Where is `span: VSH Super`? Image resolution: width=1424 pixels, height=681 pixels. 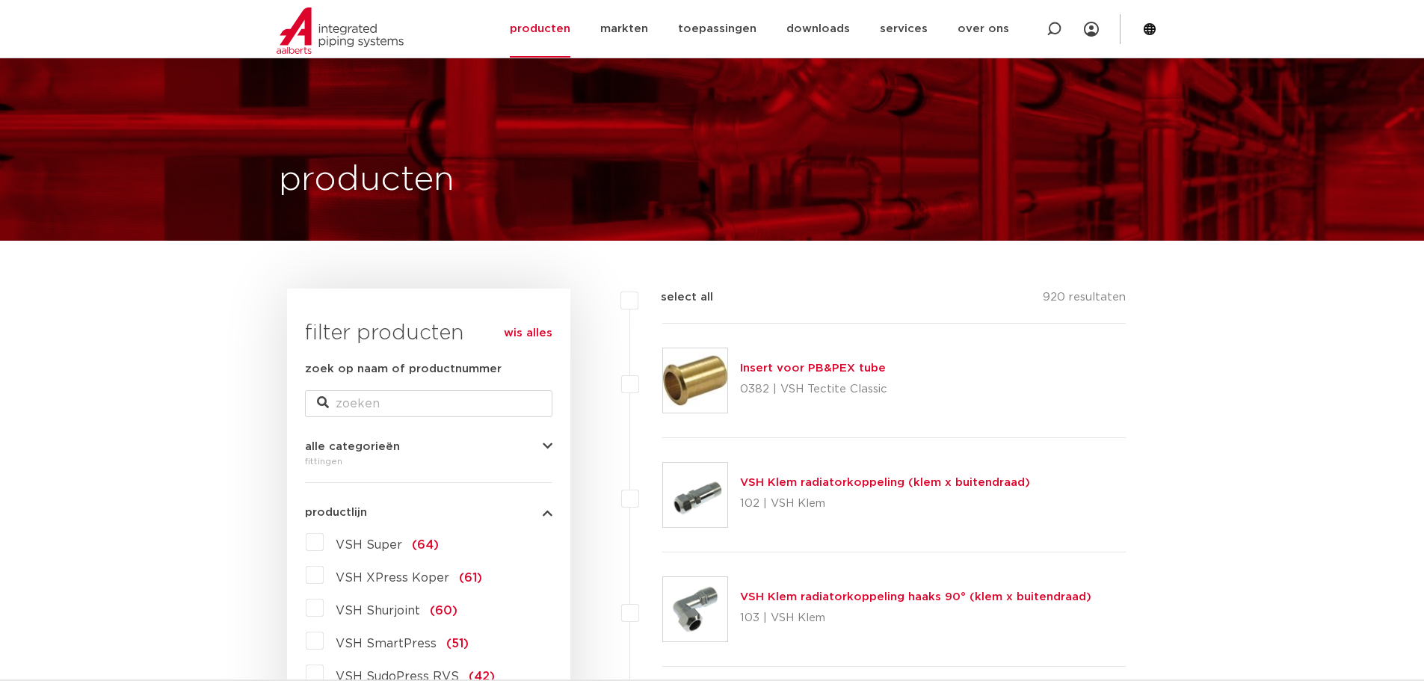 span: VSH Super is located at coordinates (369, 545).